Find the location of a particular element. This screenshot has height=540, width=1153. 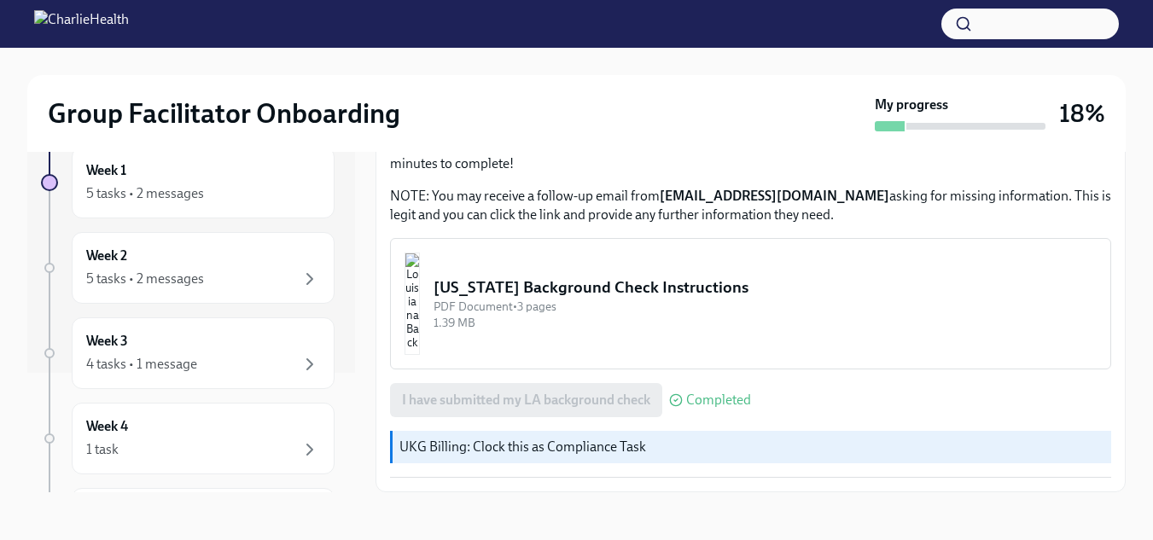

img: CharlieHealth is located at coordinates (81, 24).